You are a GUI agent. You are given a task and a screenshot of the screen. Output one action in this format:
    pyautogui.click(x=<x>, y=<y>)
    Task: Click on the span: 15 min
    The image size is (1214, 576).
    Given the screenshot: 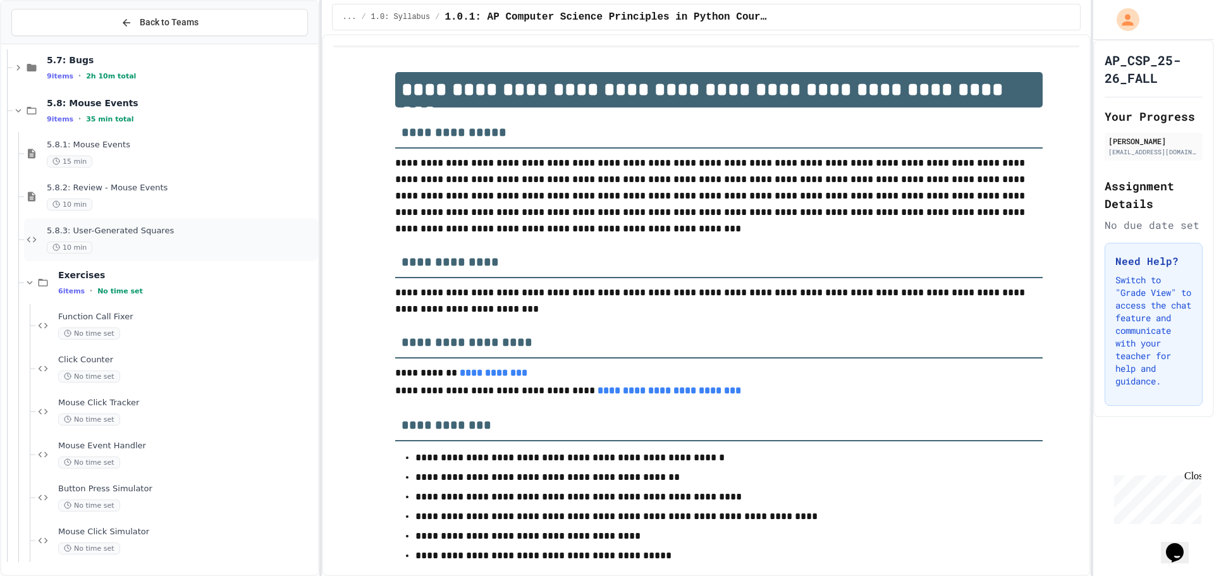 What is the action you would take?
    pyautogui.click(x=70, y=161)
    